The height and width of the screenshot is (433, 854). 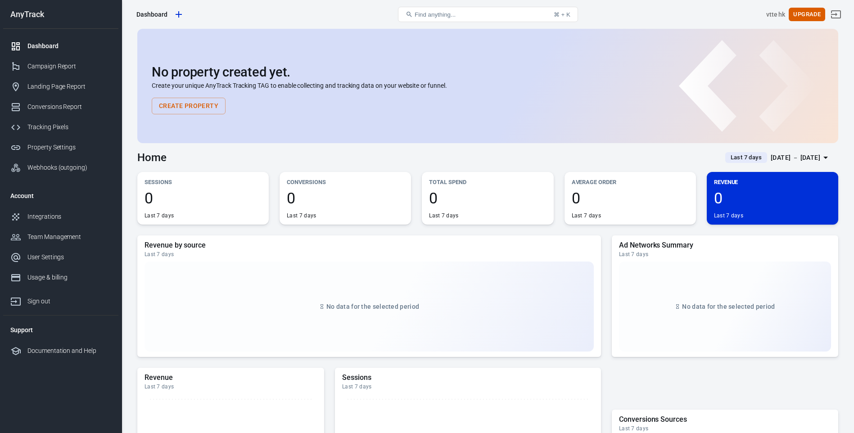 What do you see at coordinates (61, 66) in the screenshot?
I see `a: Campaign Report` at bounding box center [61, 66].